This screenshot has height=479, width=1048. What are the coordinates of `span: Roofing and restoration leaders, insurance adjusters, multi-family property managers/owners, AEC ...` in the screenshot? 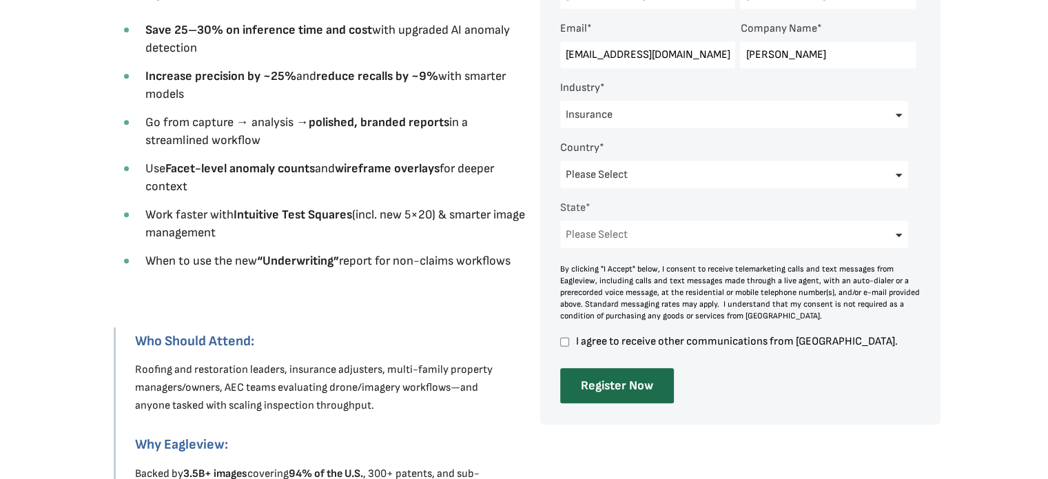 It's located at (314, 387).